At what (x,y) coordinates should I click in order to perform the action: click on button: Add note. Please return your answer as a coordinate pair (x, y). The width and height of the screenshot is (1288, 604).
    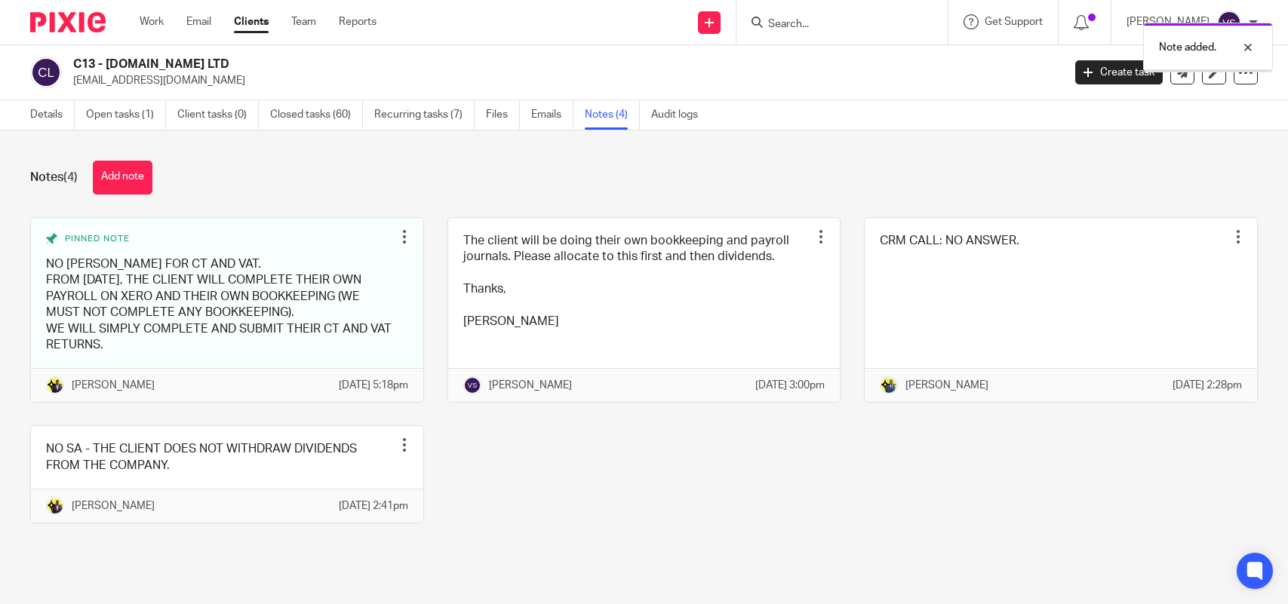
    Looking at the image, I should click on (122, 177).